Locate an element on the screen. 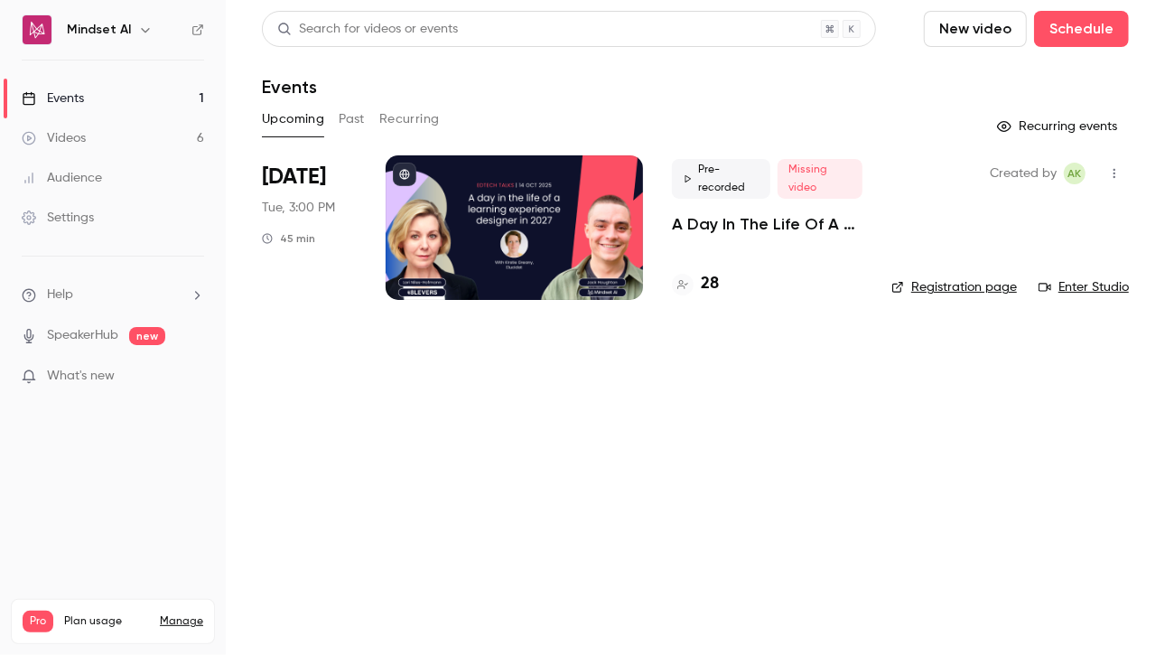 This screenshot has height=655, width=1165. button: Past is located at coordinates (351, 119).